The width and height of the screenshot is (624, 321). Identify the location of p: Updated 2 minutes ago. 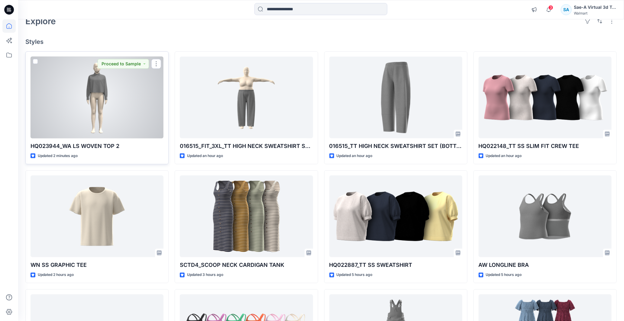
(58, 156).